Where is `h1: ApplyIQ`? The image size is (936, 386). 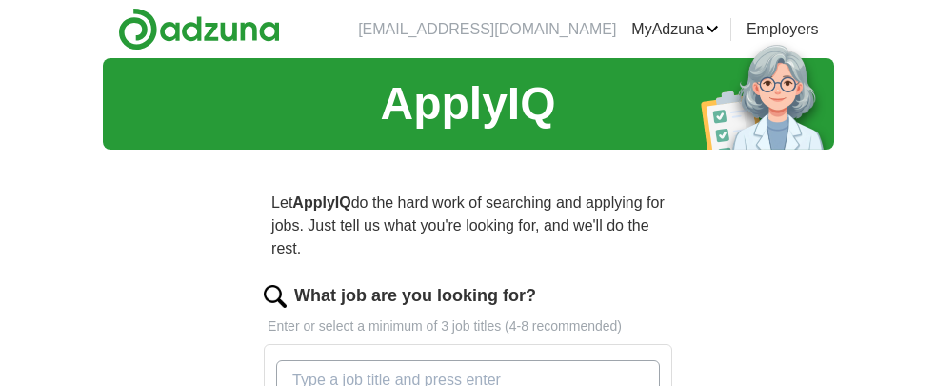 h1: ApplyIQ is located at coordinates (467, 104).